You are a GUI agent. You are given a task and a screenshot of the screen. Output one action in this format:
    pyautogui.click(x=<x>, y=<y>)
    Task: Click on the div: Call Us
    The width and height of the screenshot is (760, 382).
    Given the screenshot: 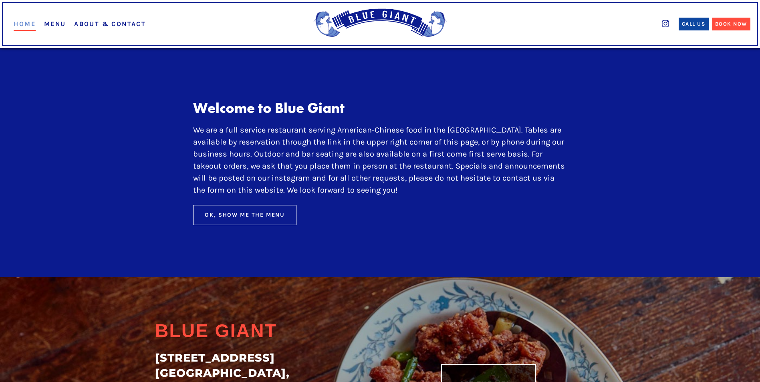 What is the action you would take?
    pyautogui.click(x=694, y=24)
    